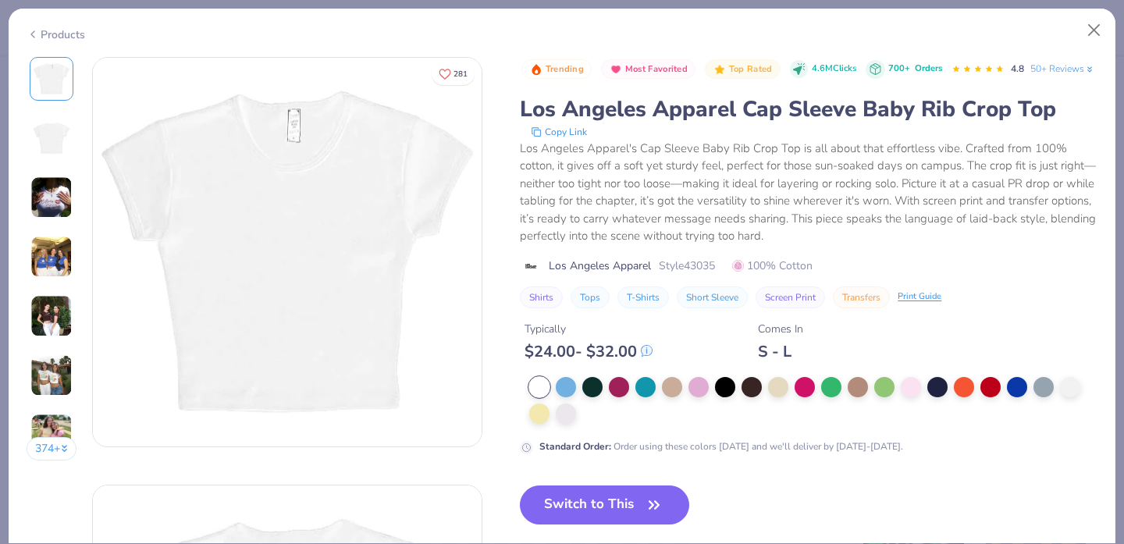 Image resolution: width=1124 pixels, height=544 pixels. What do you see at coordinates (52, 138) in the screenshot?
I see `img: Back` at bounding box center [52, 138].